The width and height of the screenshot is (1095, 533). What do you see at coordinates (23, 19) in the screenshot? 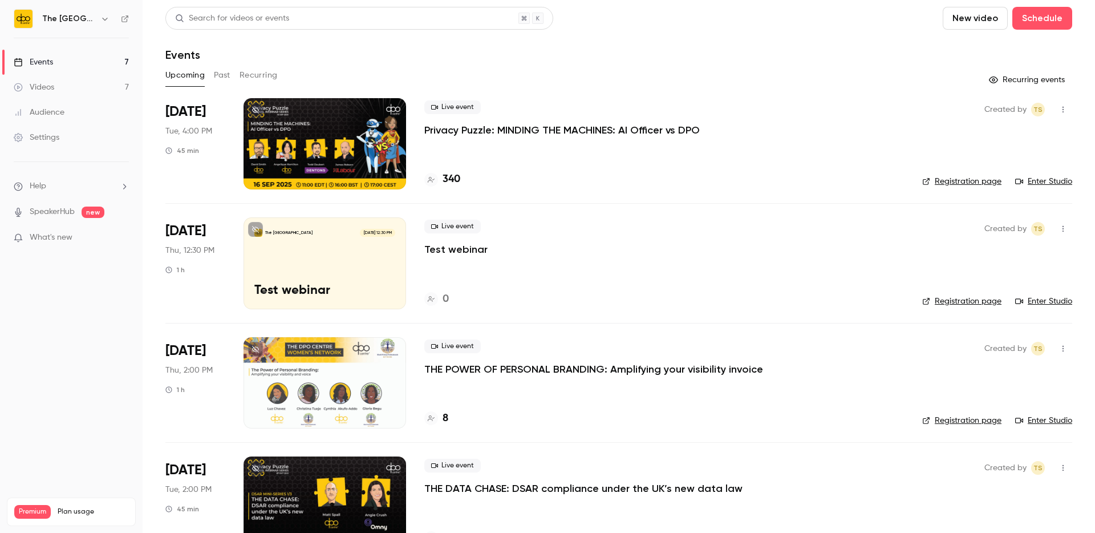
I see `img: The DPO Centre` at bounding box center [23, 19].